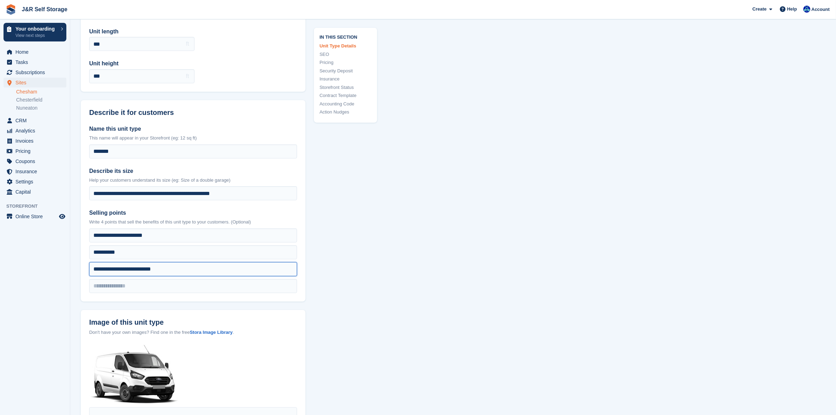 This screenshot has width=836, height=415. I want to click on a: Stora Image Library, so click(211, 332).